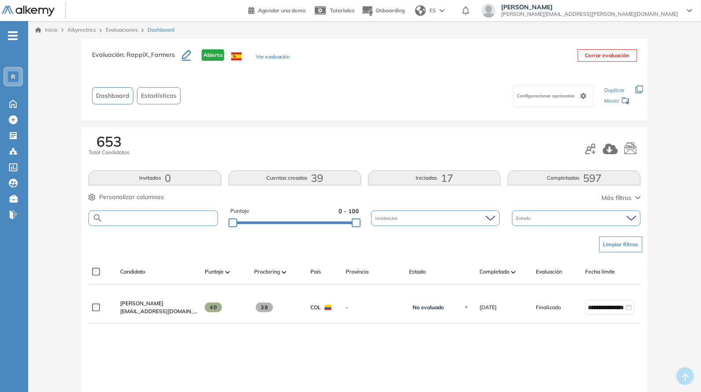 This screenshot has height=392, width=701. What do you see at coordinates (213, 307) in the screenshot?
I see `span: 40` at bounding box center [213, 307].